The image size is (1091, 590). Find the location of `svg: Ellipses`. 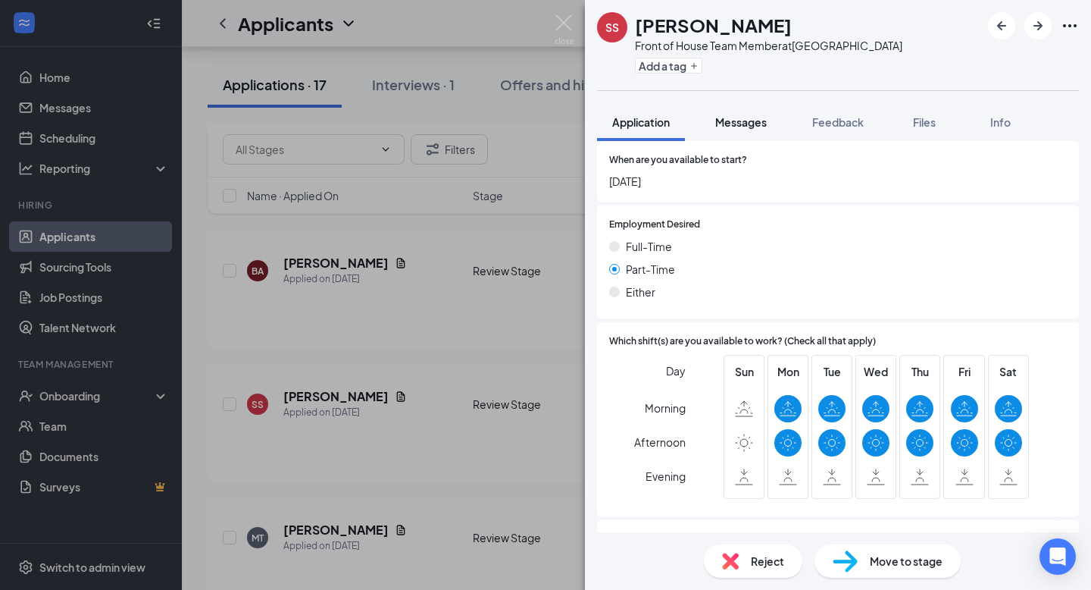

svg: Ellipses is located at coordinates (1070, 26).